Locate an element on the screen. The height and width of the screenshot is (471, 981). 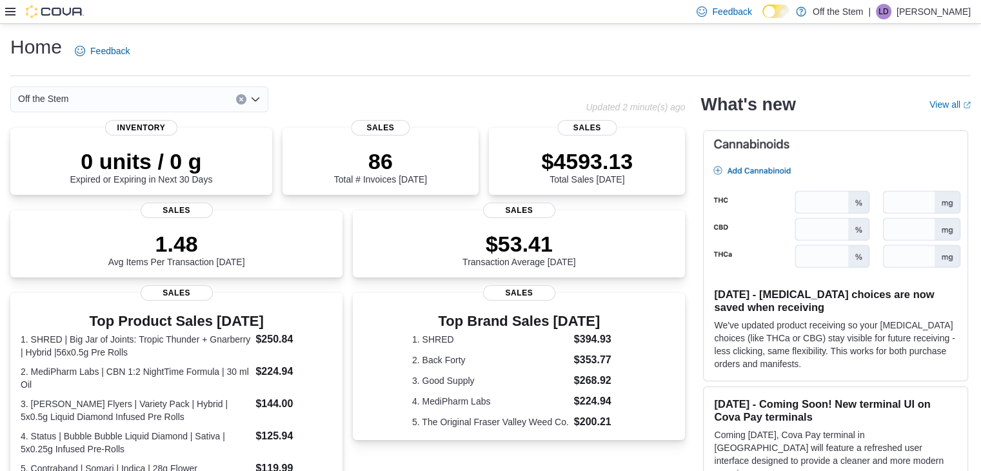
dd: $268.92 is located at coordinates (600, 380).